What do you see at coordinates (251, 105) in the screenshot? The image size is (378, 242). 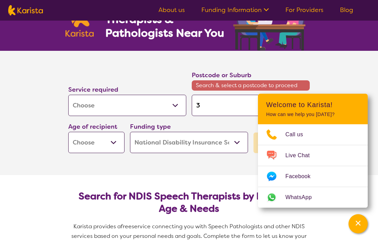 I see `input: Type` at bounding box center [251, 105].